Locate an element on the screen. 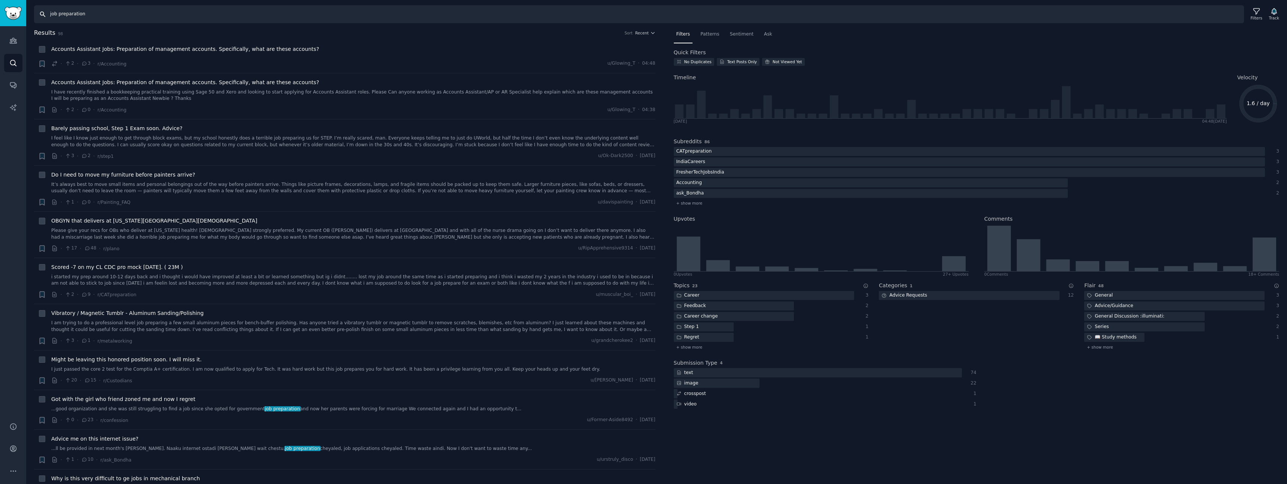  span: Might be leaving this honored position soon. I will miss it. is located at coordinates (126, 360).